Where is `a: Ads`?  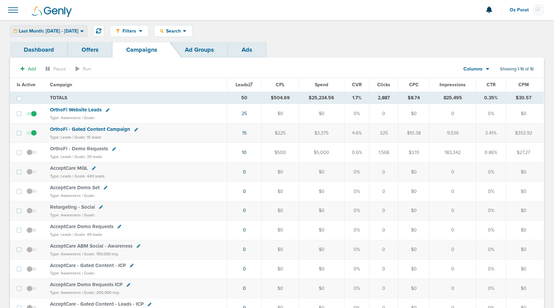
a: Ads is located at coordinates (247, 50).